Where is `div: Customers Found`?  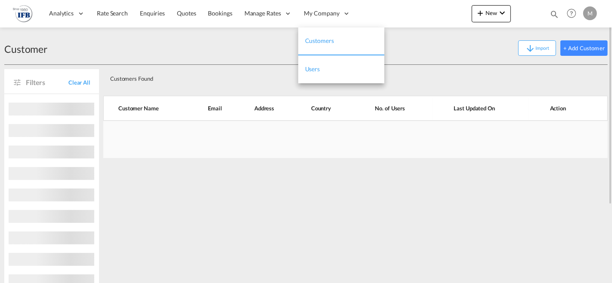
div: Customers Found is located at coordinates (330, 77).